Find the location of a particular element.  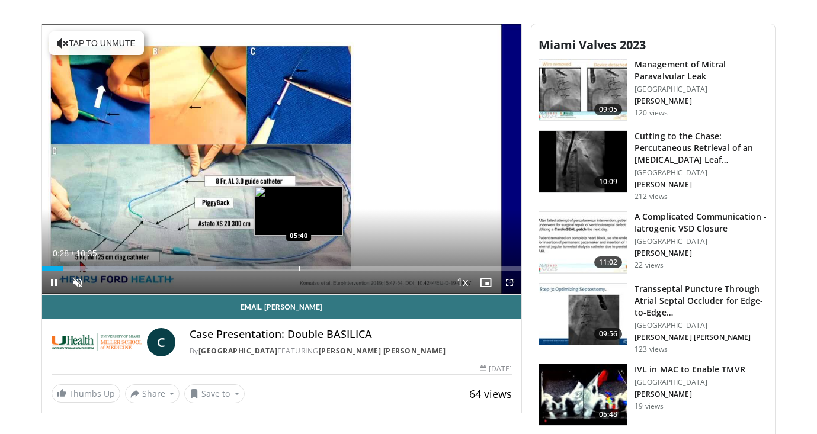

img: University of Miami is located at coordinates (97, 342).